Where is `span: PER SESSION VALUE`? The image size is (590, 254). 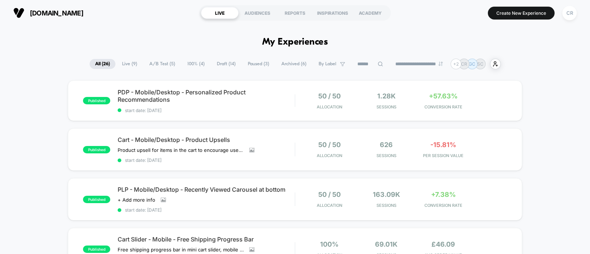 span: PER SESSION VALUE is located at coordinates (443, 156).